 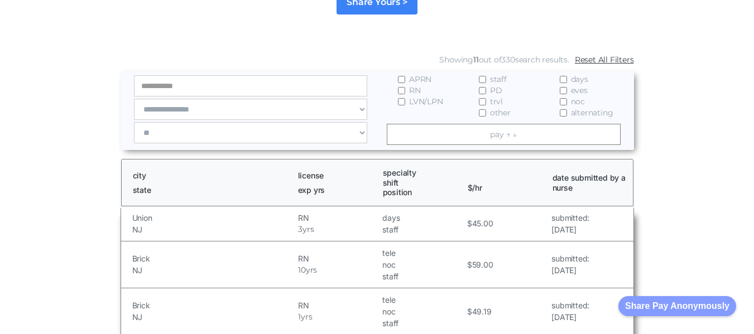 I want to click on input: LVN/LPN, so click(x=401, y=102).